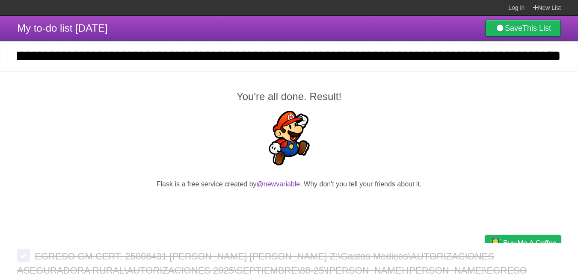 The width and height of the screenshot is (578, 274). What do you see at coordinates (536, 28) in the screenshot?
I see `b: This List` at bounding box center [536, 28].